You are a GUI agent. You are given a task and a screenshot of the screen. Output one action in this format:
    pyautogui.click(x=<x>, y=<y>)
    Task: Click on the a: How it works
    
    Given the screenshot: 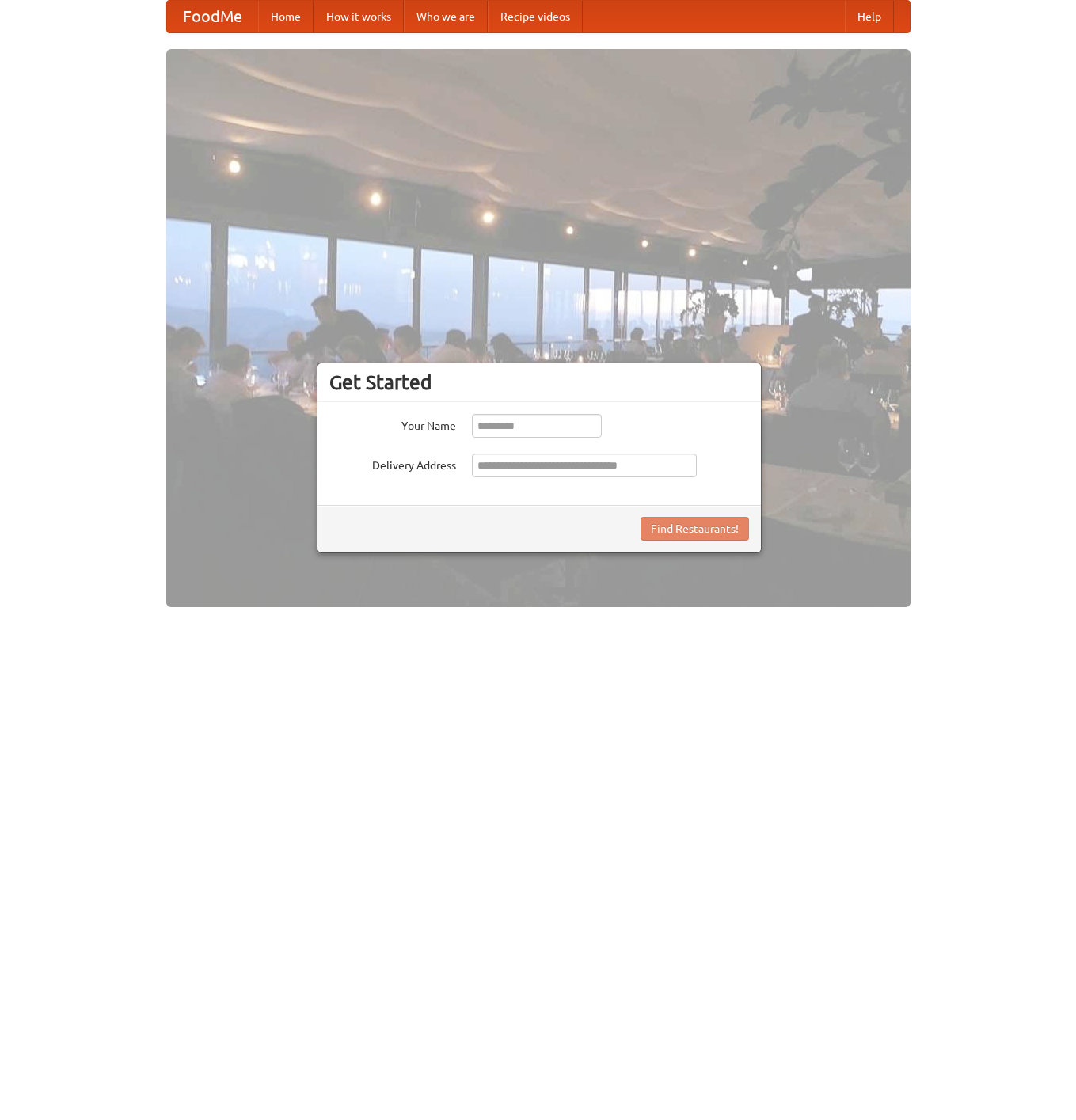 What is the action you would take?
    pyautogui.click(x=359, y=17)
    